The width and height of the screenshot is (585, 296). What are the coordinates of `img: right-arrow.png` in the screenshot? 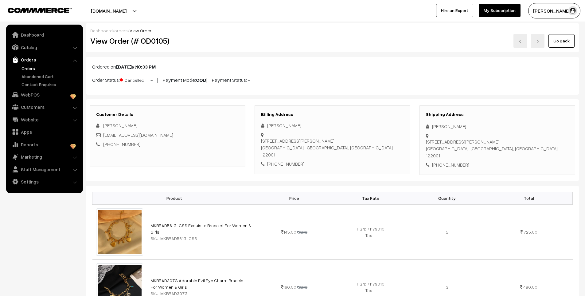 It's located at (537, 41).